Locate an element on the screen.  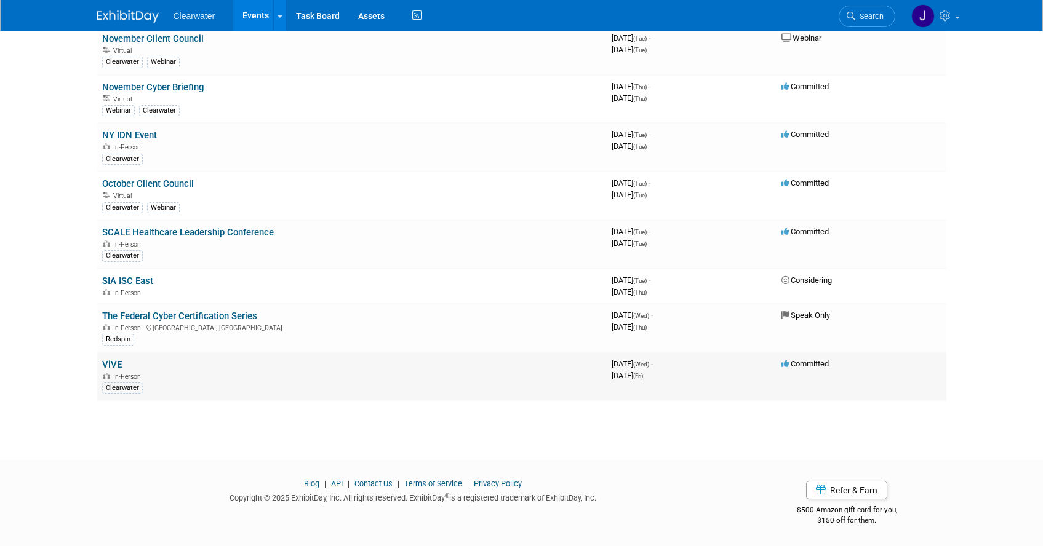
a: Contact Us is located at coordinates (373, 483).